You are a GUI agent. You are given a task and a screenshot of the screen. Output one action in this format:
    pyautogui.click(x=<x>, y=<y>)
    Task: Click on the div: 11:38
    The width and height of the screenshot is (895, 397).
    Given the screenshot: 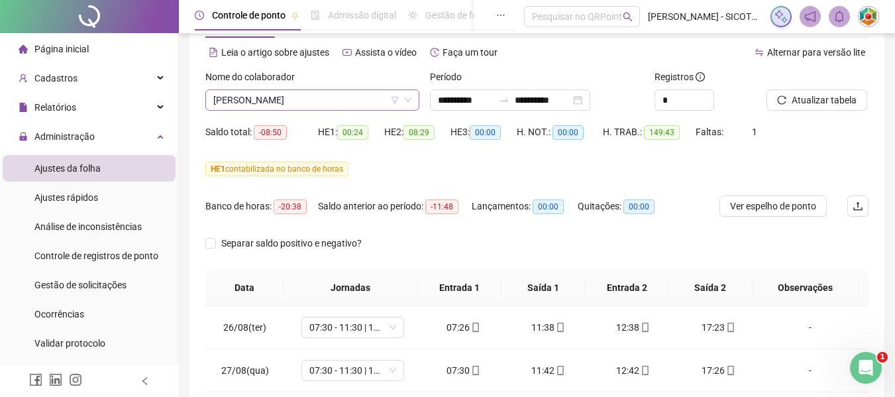 What is the action you would take?
    pyautogui.click(x=549, y=327)
    